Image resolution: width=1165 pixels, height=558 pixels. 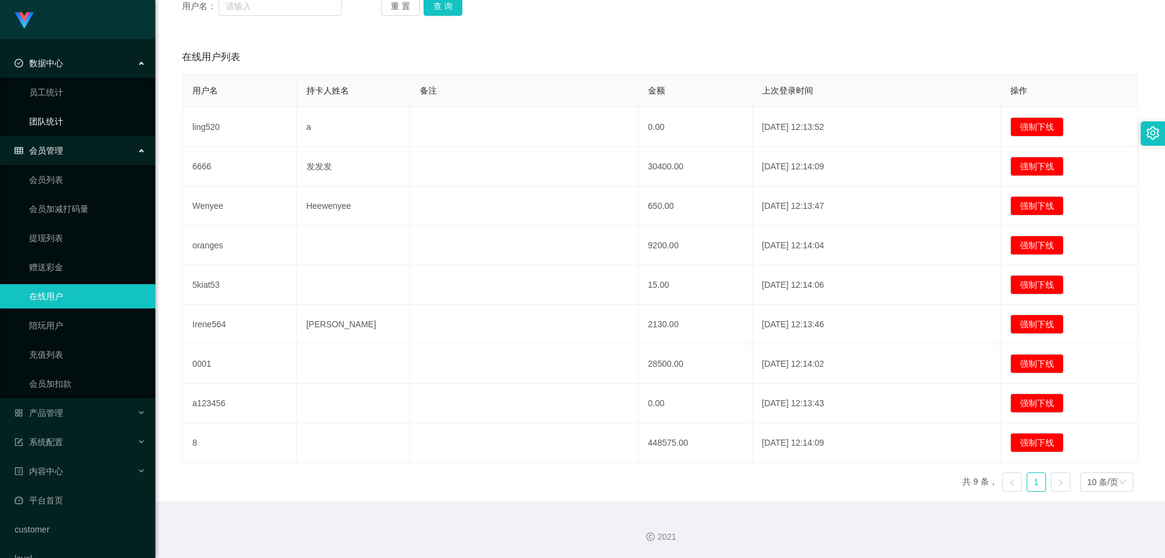 What do you see at coordinates (39, 442) in the screenshot?
I see `span: 系统配置` at bounding box center [39, 442].